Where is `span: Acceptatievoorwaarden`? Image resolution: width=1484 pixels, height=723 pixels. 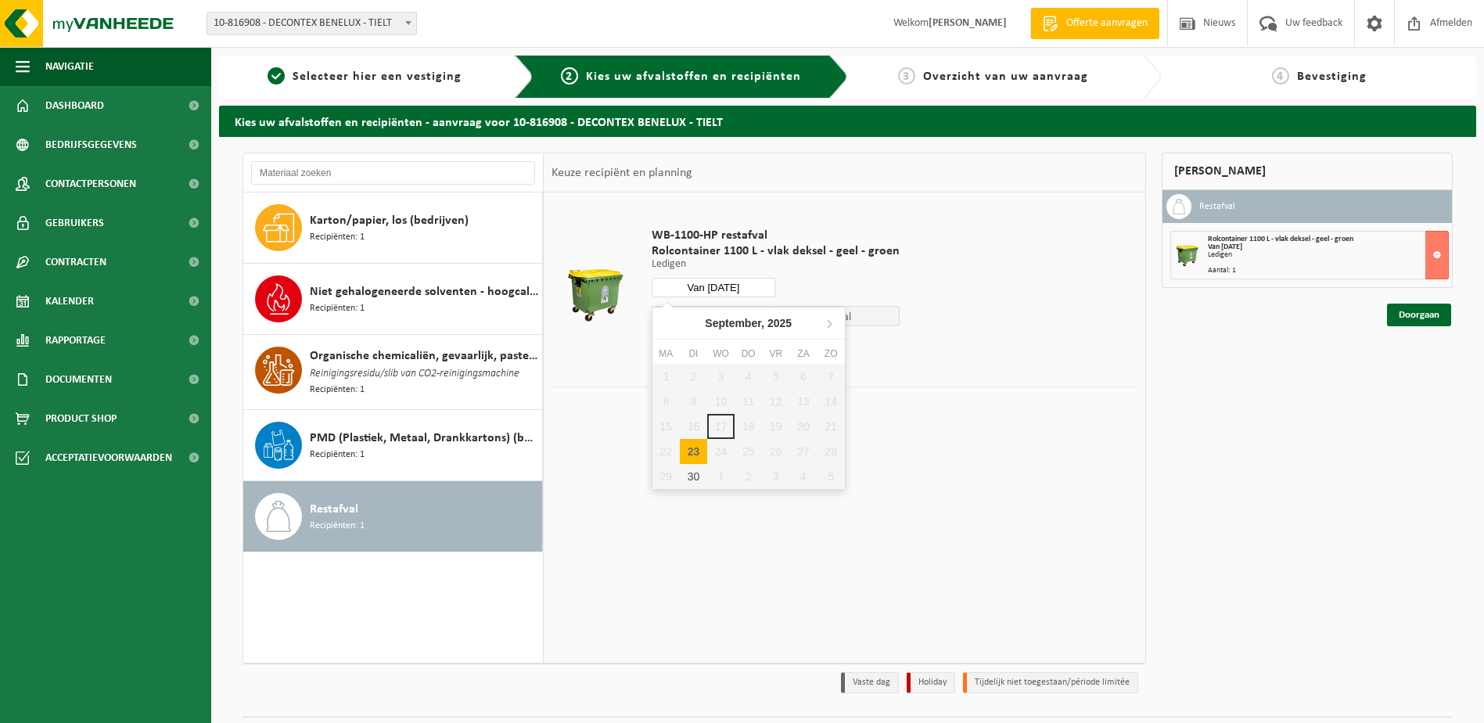
span: Acceptatievoorwaarden is located at coordinates (109, 457).